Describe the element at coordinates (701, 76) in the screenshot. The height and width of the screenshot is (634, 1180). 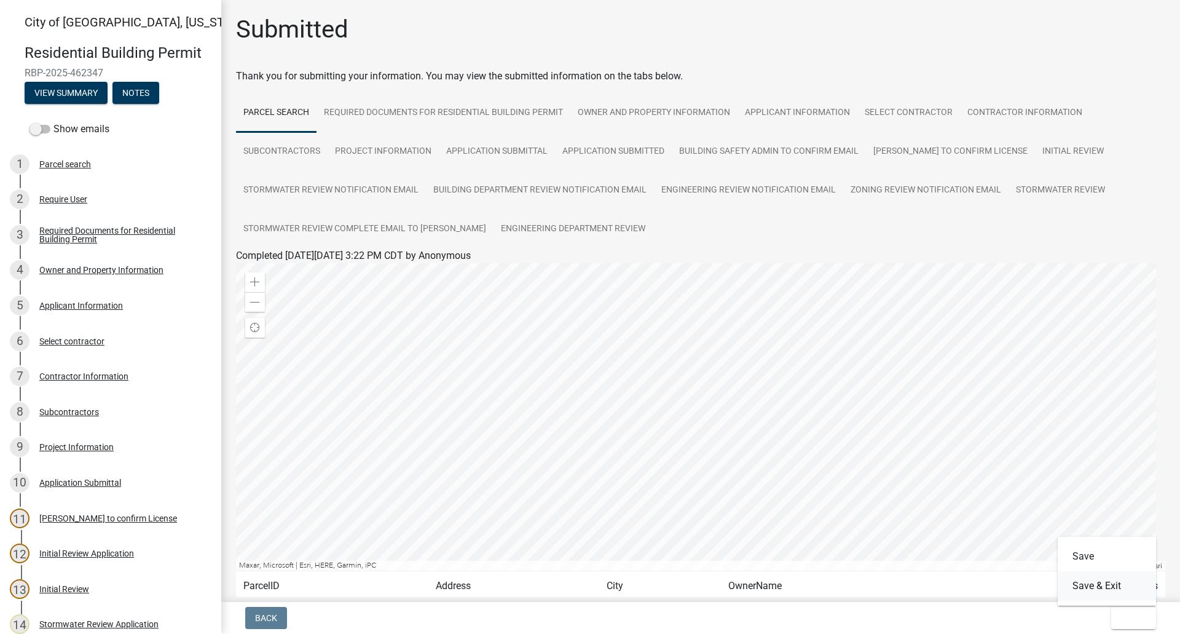
I see `div: Thank you for submitting your information. You may view the submitted information on the tabs below.` at that location.